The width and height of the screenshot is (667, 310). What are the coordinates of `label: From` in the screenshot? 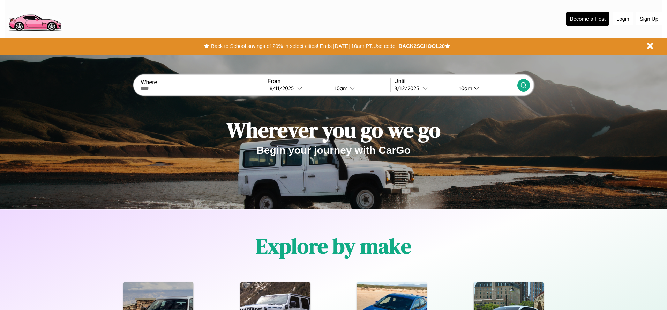 It's located at (329, 81).